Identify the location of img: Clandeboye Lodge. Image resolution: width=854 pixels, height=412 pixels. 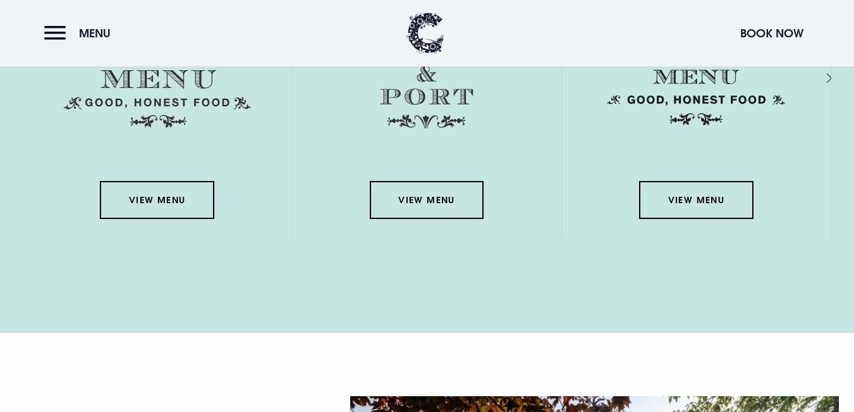
(426, 33).